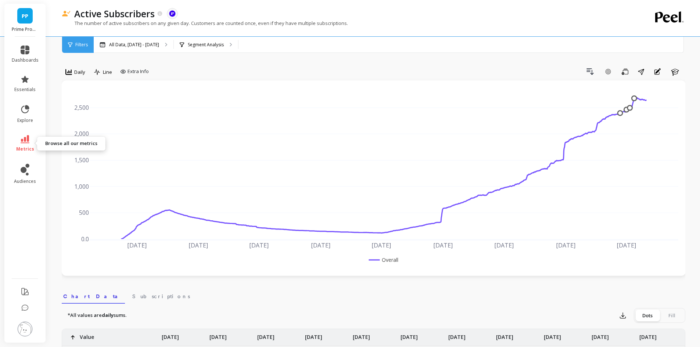  Describe the element at coordinates (25, 149) in the screenshot. I see `span: metrics` at that location.